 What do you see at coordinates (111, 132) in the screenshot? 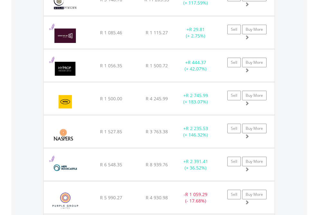
I see `span: R 1 527.85` at bounding box center [111, 132].